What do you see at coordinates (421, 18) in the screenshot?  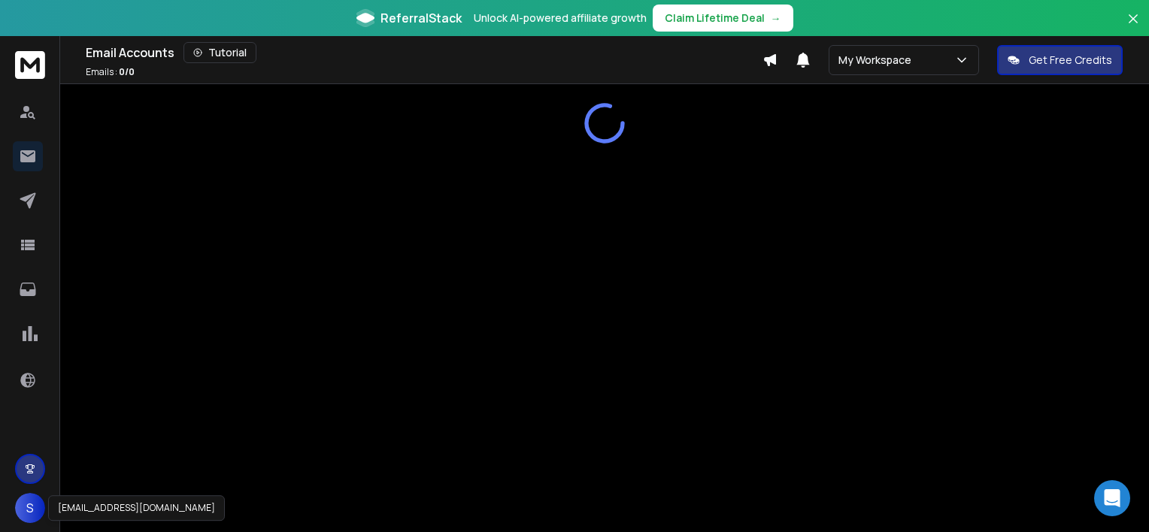 I see `span: ReferralStack` at bounding box center [421, 18].